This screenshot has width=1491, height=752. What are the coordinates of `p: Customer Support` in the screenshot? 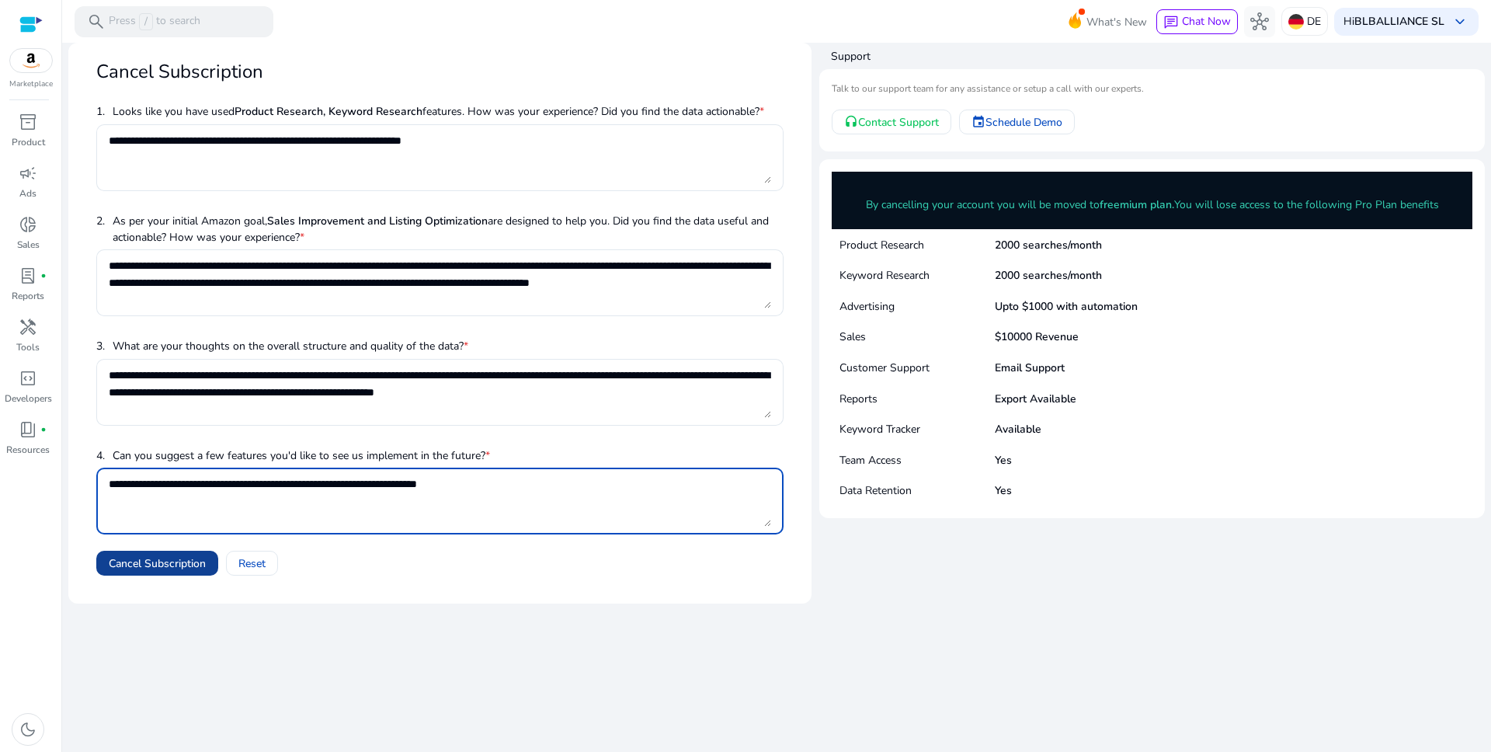 It's located at (917, 367).